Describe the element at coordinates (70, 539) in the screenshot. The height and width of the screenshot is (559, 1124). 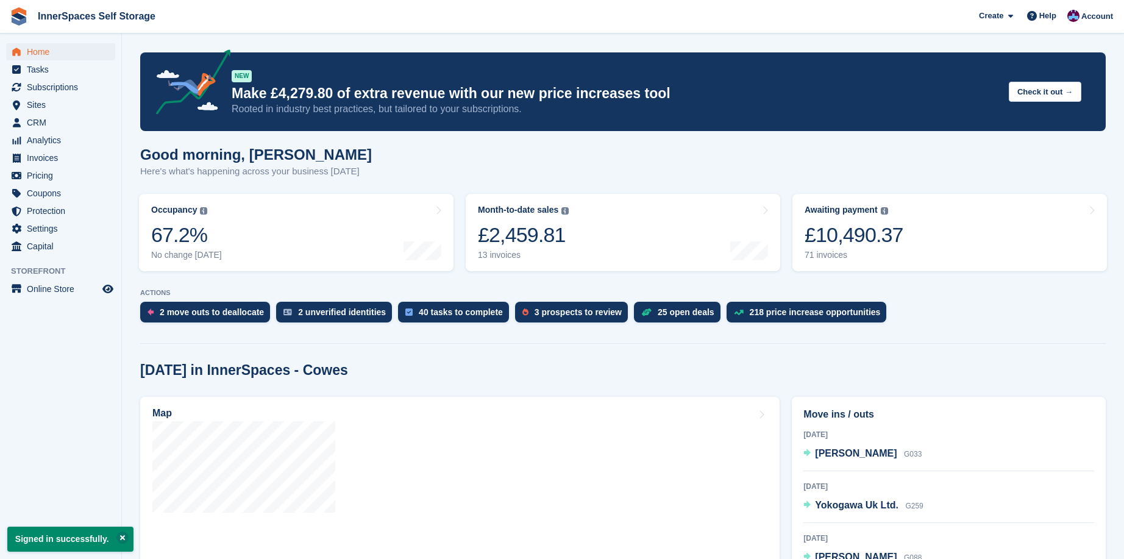
I see `p: Signed in successfully.` at that location.